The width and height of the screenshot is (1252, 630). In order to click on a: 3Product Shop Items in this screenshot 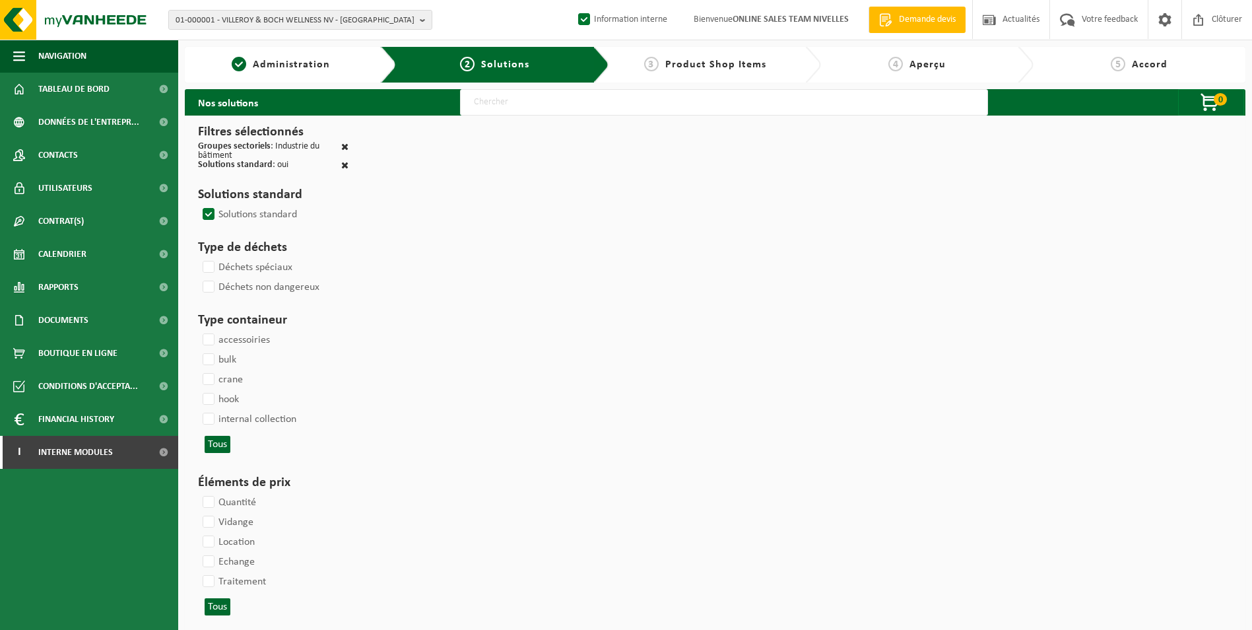, I will do `click(705, 65)`.